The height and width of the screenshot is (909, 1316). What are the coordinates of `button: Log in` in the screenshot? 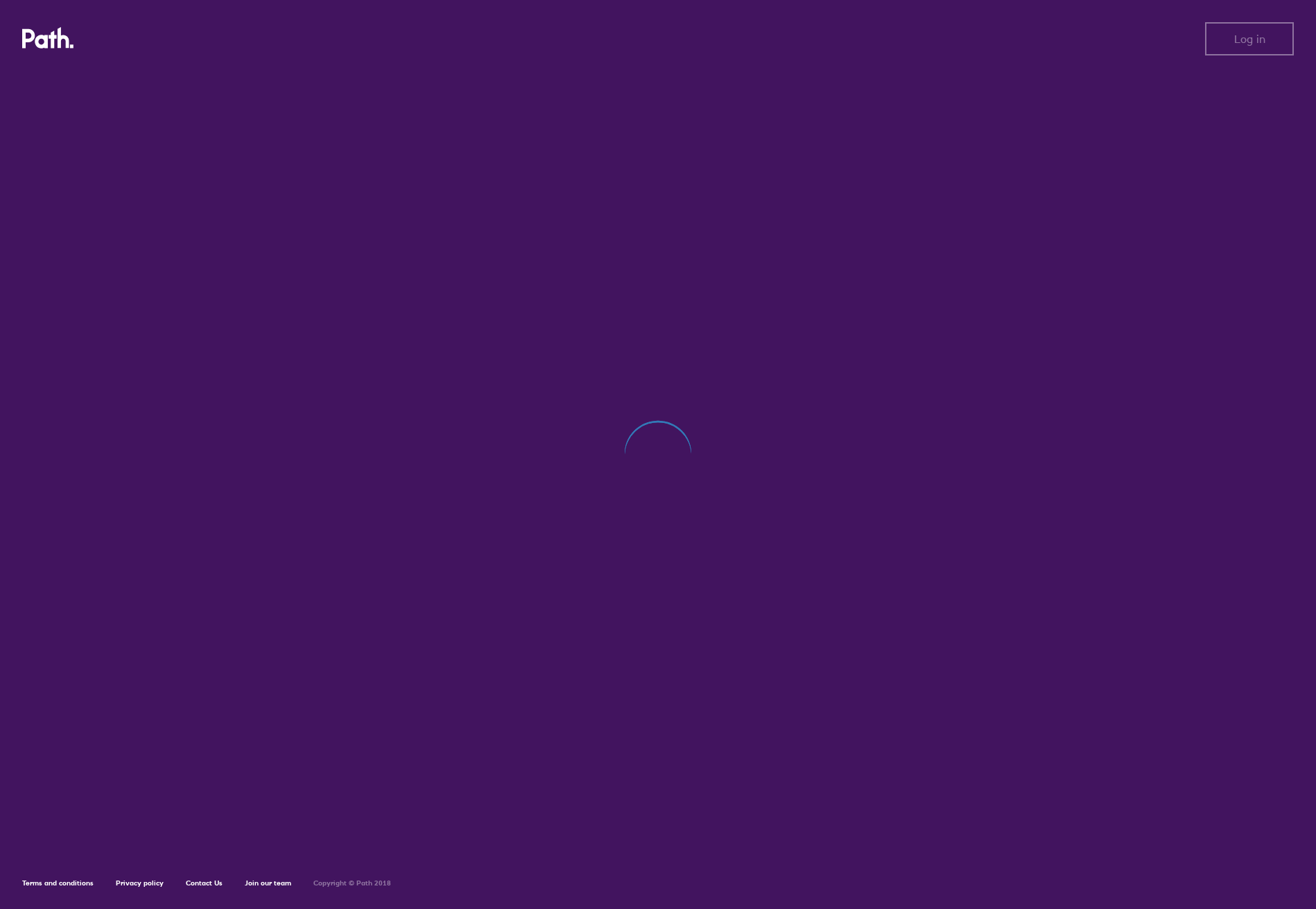 It's located at (1249, 39).